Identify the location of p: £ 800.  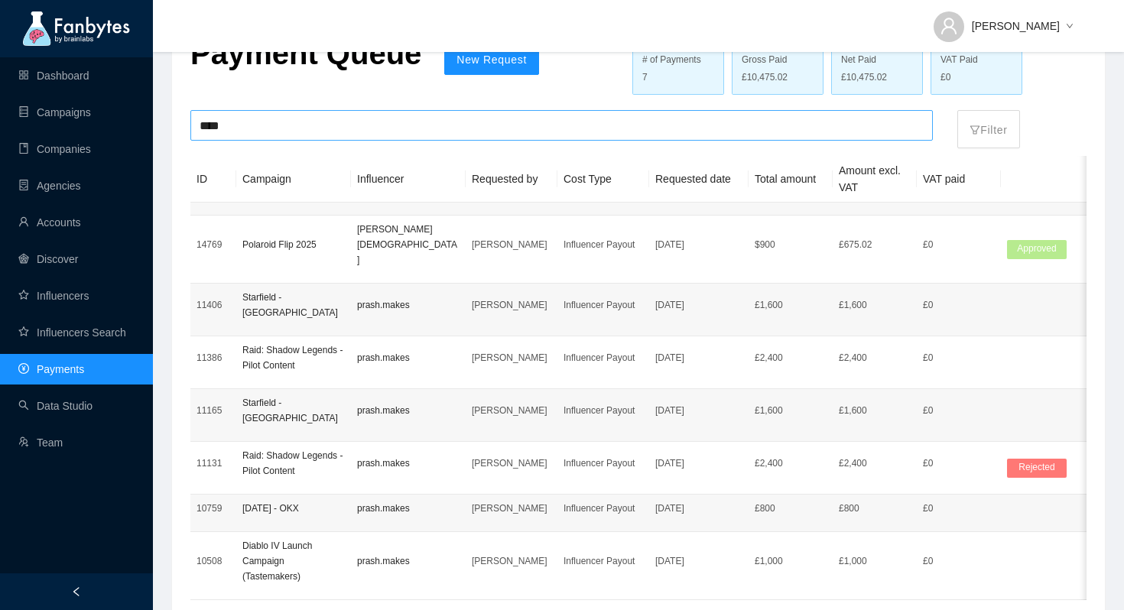
(791, 509).